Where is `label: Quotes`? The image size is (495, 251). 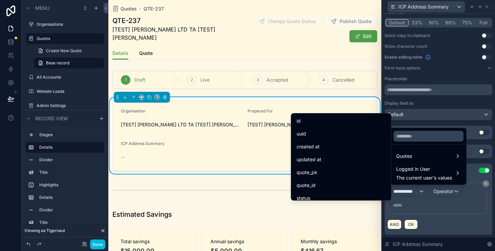
label: Quotes is located at coordinates (68, 39).